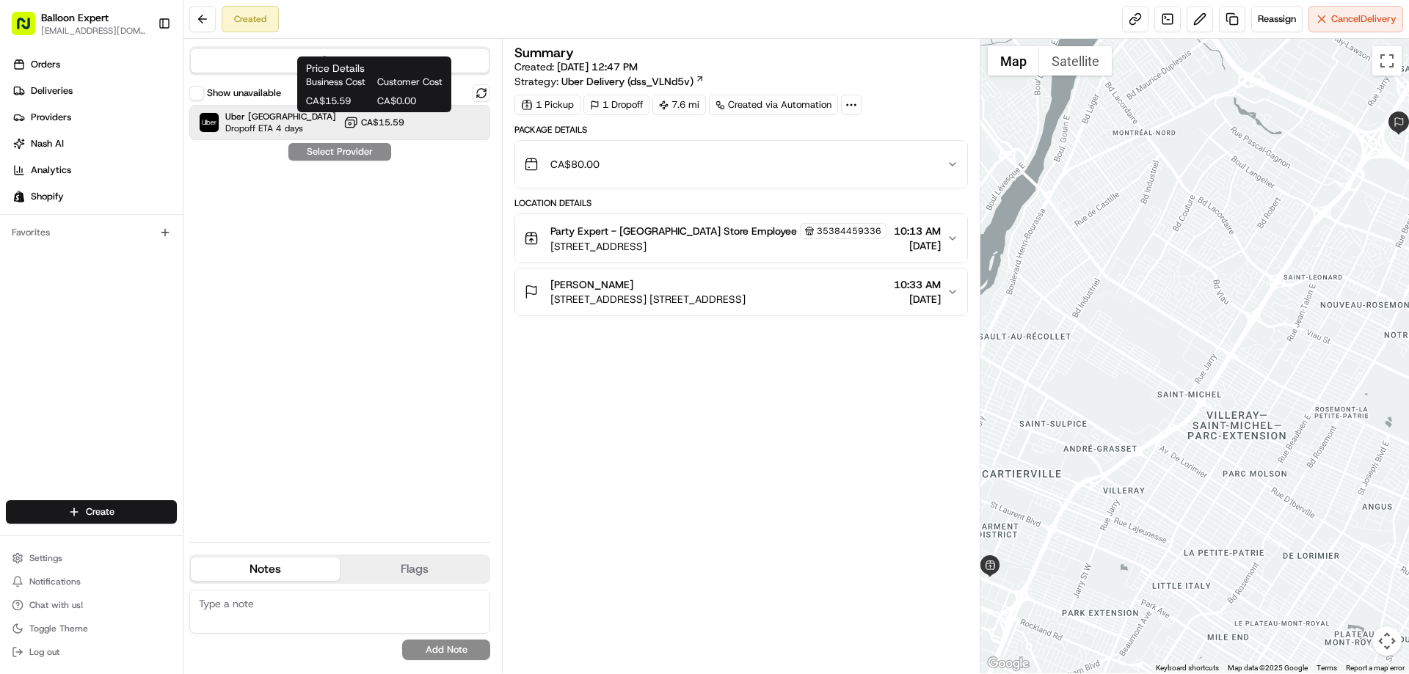 The width and height of the screenshot is (1409, 674). What do you see at coordinates (70, 335) in the screenshot?
I see `span: Knowledge Base` at bounding box center [70, 335].